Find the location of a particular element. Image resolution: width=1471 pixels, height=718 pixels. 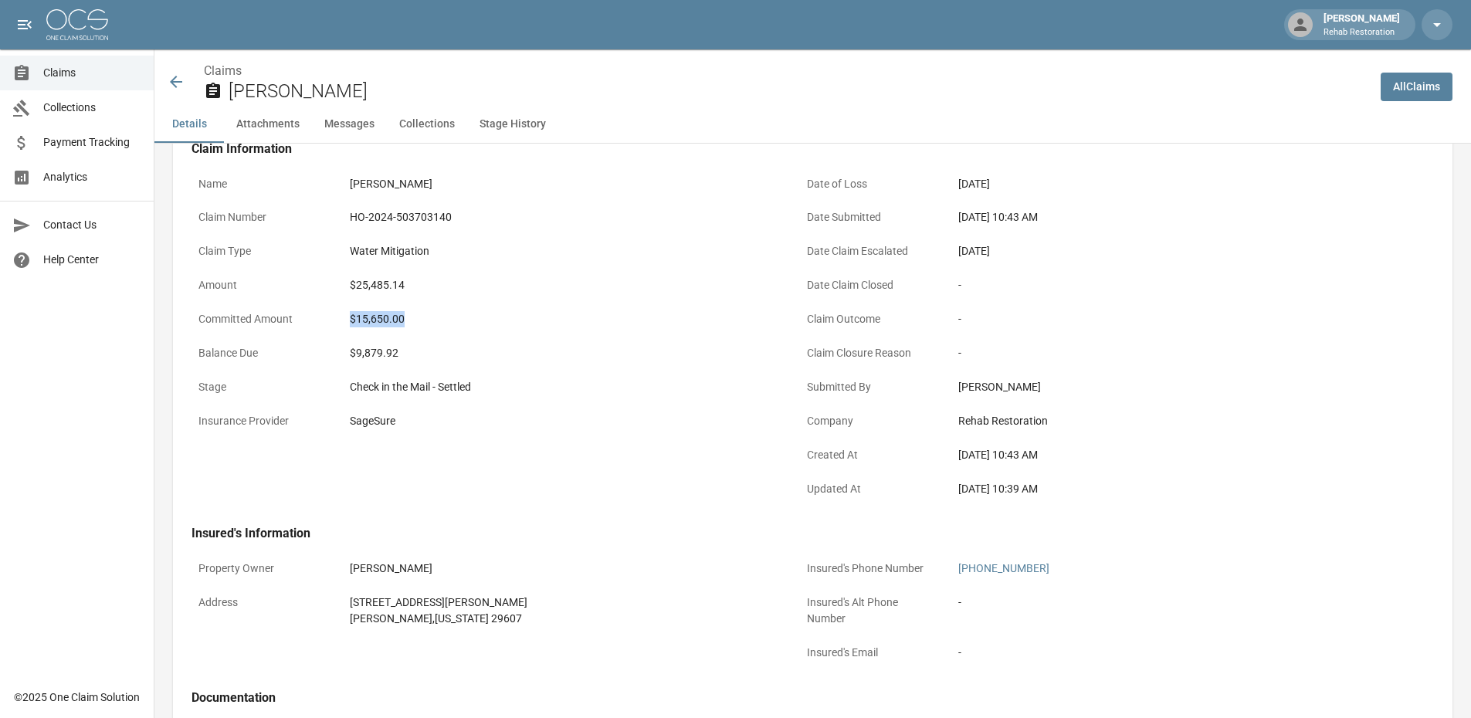

div: $15,650.00 is located at coordinates (562, 319).